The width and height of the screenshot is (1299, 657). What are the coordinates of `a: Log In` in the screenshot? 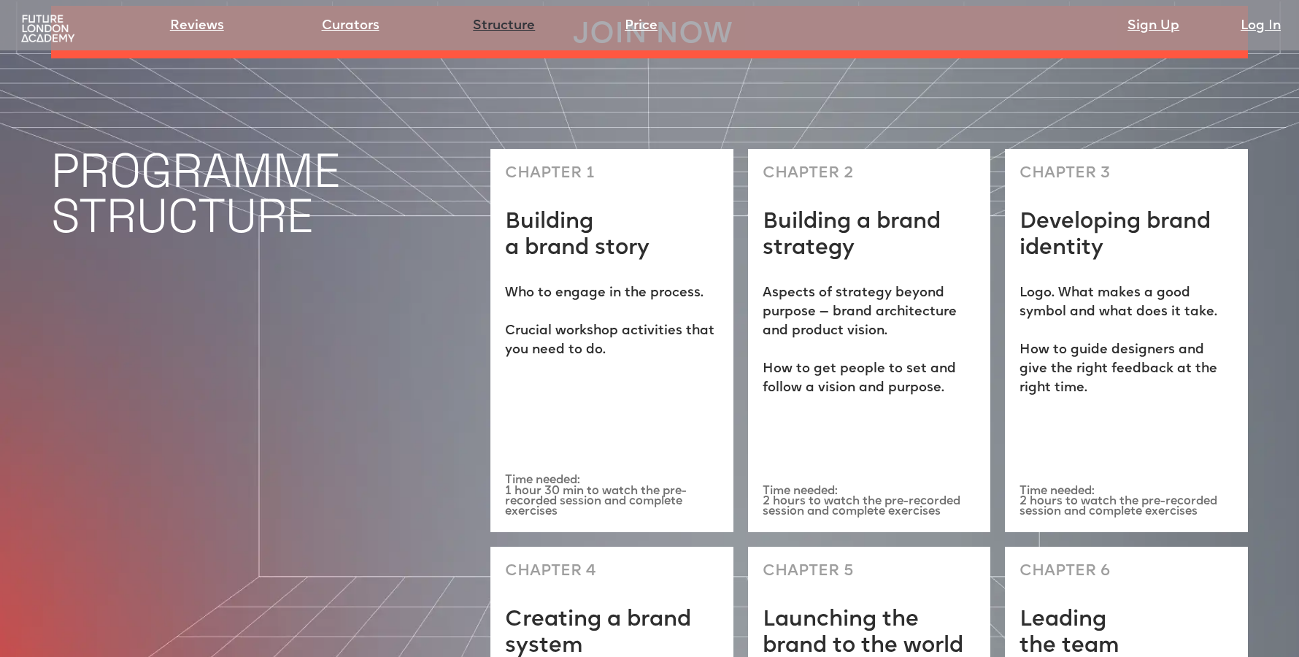 It's located at (1261, 26).